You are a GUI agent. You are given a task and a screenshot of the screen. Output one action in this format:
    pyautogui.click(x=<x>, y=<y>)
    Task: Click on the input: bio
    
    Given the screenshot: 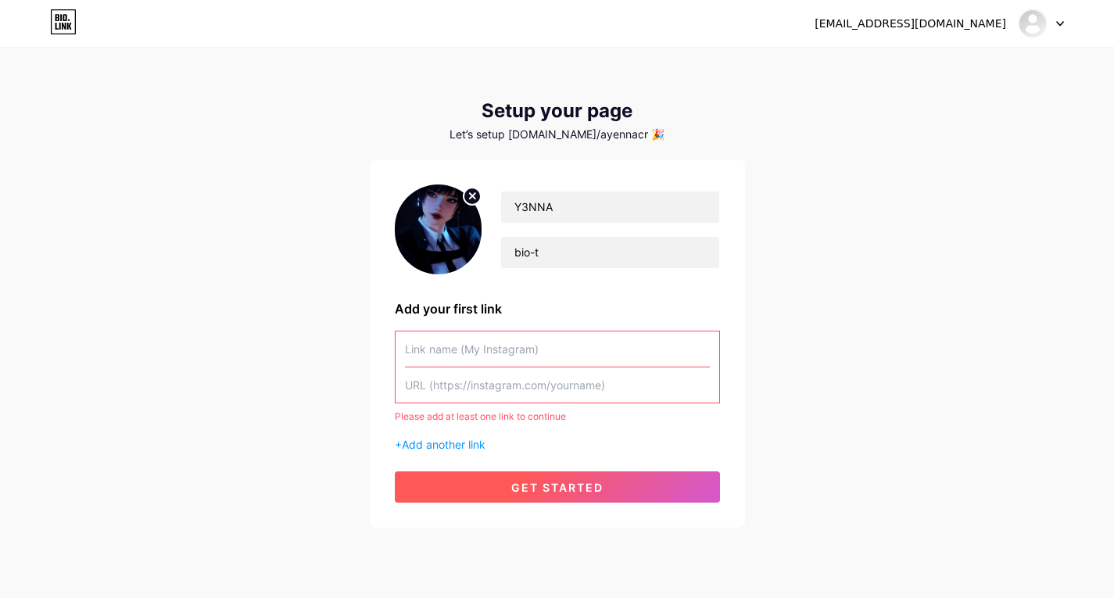 What is the action you would take?
    pyautogui.click(x=610, y=252)
    